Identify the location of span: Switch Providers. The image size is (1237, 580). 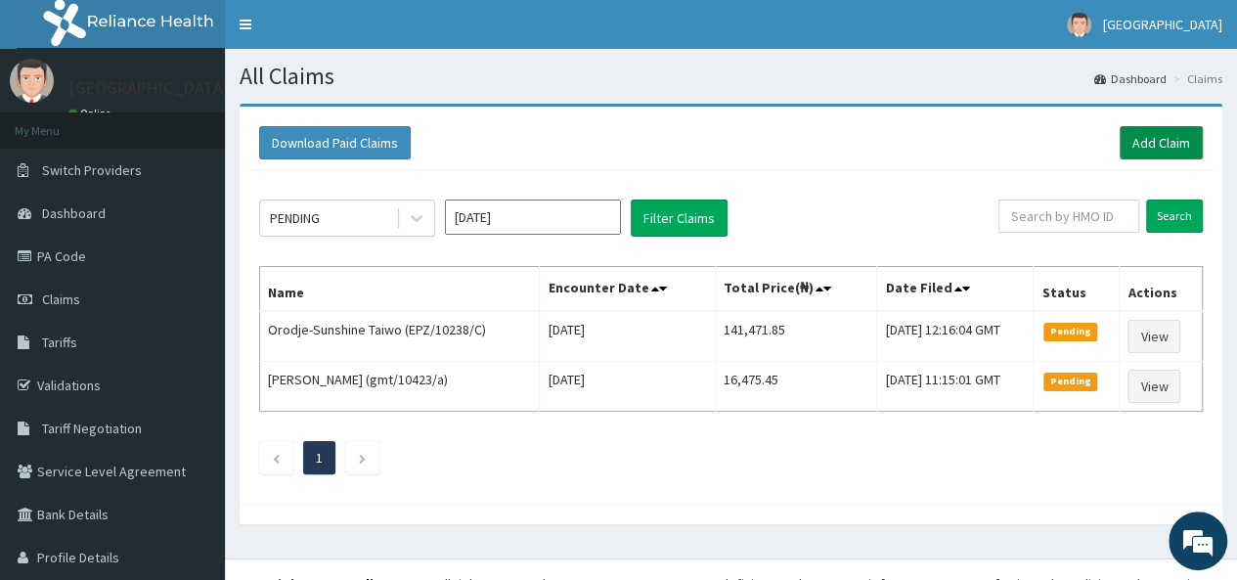
(92, 170).